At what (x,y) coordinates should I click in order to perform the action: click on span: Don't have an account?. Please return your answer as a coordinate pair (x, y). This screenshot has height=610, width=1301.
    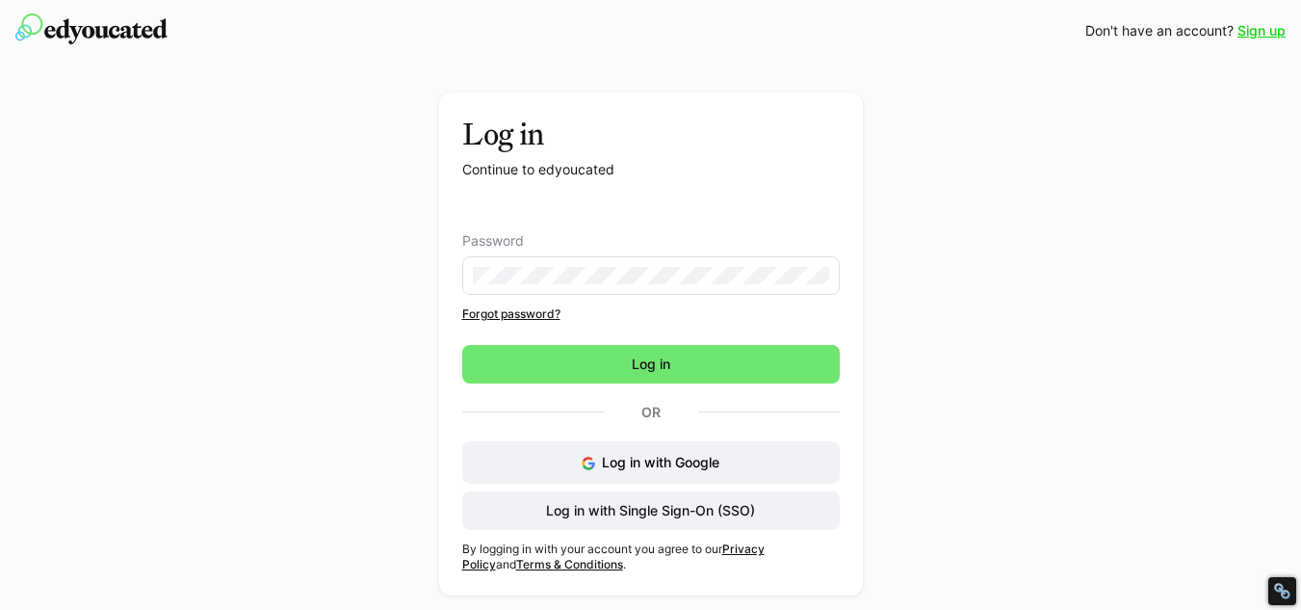
    Looking at the image, I should click on (1160, 31).